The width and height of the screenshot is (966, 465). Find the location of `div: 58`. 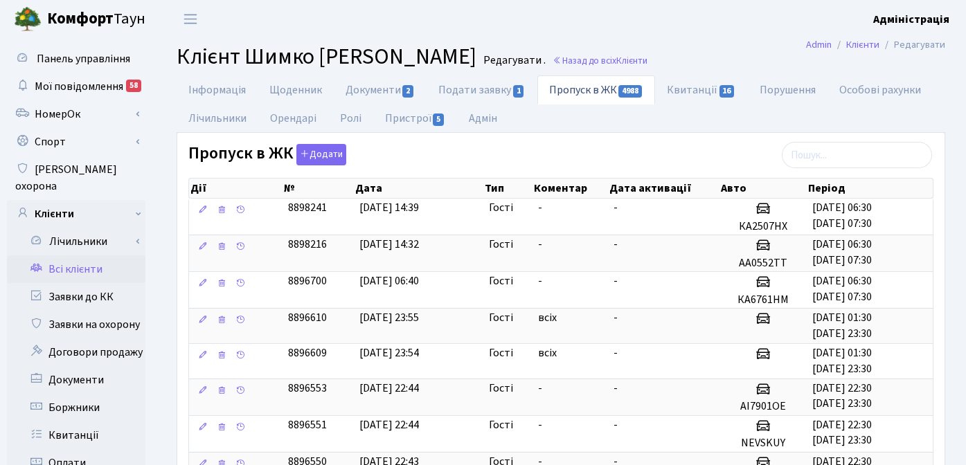

div: 58 is located at coordinates (134, 86).